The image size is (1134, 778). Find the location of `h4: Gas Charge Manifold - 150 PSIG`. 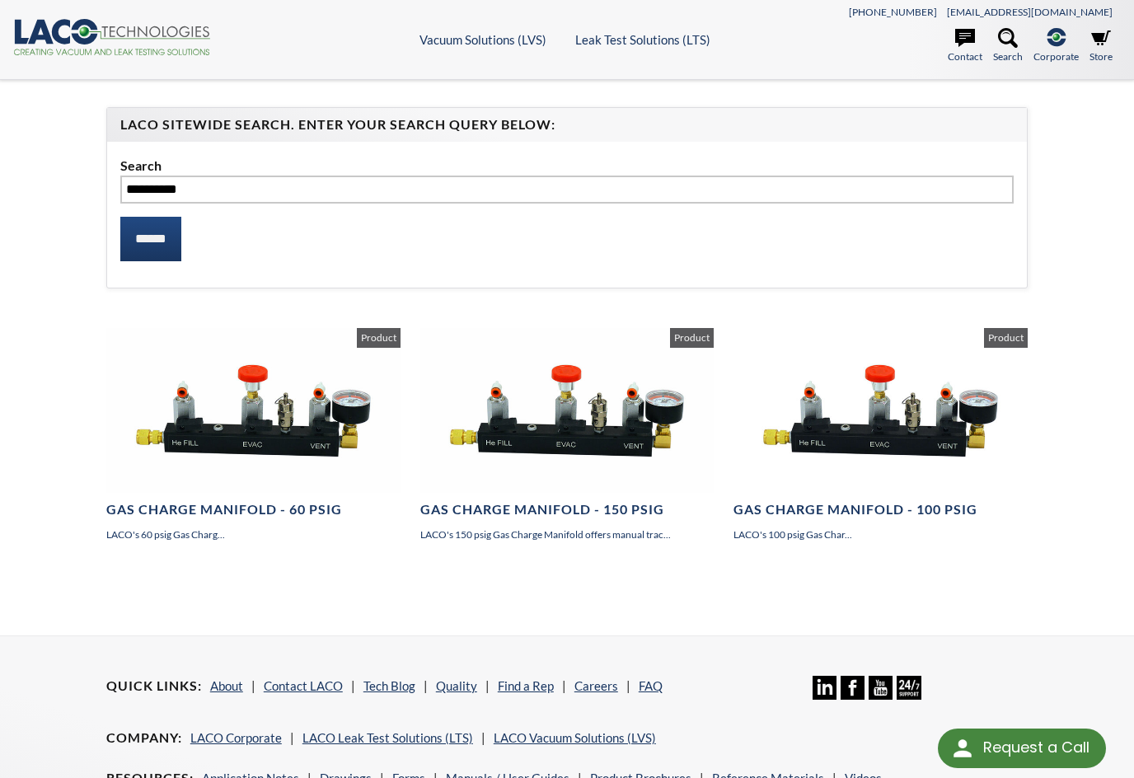

h4: Gas Charge Manifold - 150 PSIG is located at coordinates (567, 509).